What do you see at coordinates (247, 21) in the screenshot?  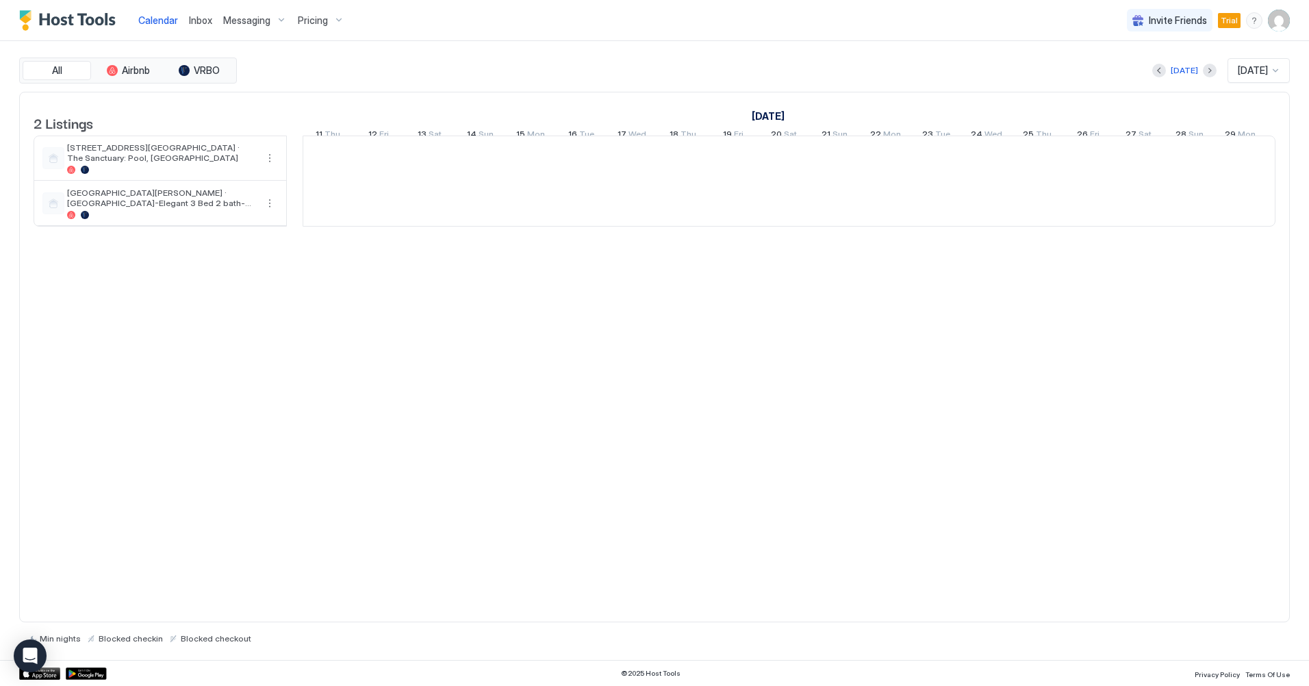 I see `span: Messaging` at bounding box center [247, 21].